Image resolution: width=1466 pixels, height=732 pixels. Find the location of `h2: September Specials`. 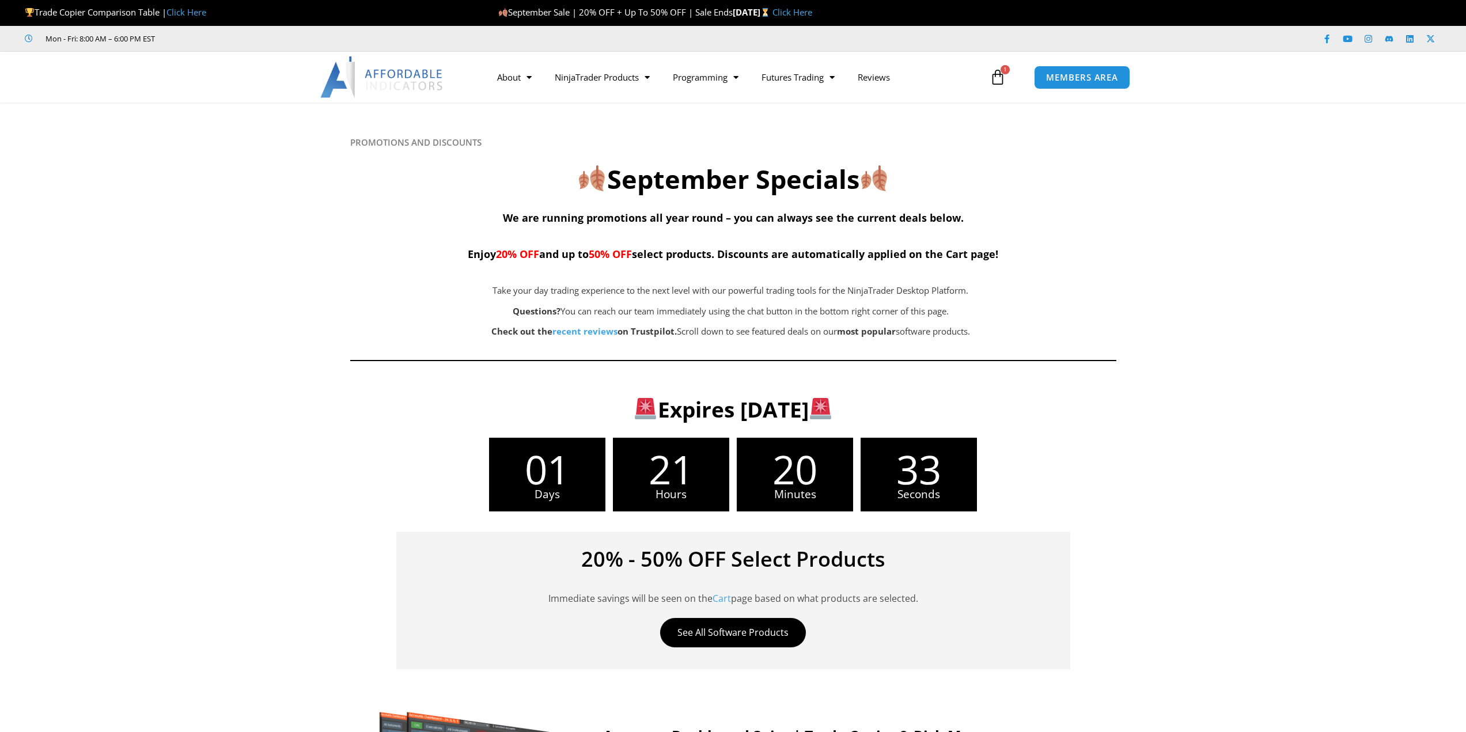

h2: September Specials is located at coordinates (733, 179).